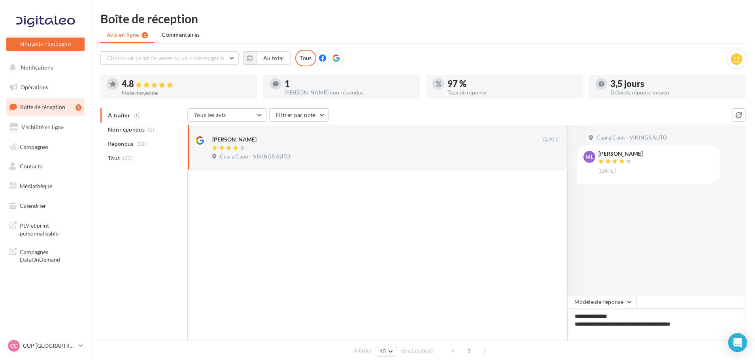 The width and height of the screenshot is (755, 360). I want to click on a: Boîte de réception1, so click(45, 107).